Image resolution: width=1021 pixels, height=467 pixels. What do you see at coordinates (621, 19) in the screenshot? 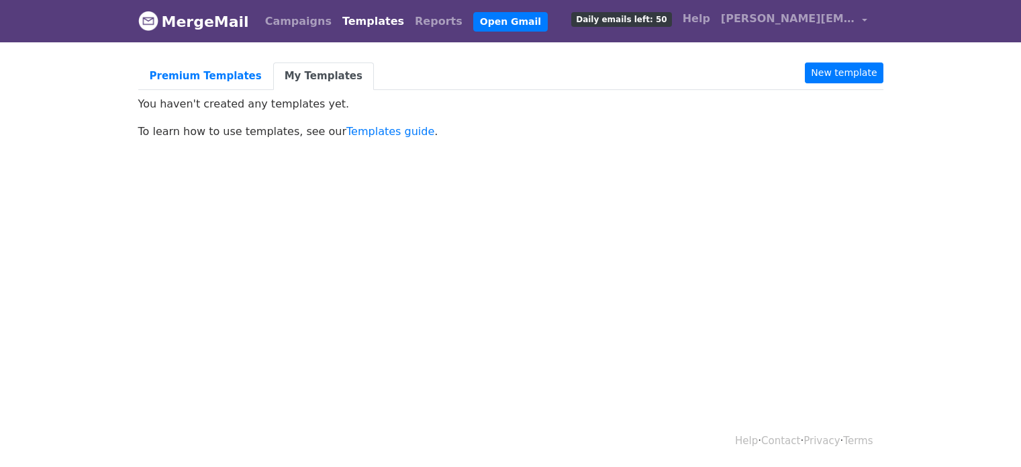
I see `span: Daily emails left: 50` at bounding box center [621, 19].